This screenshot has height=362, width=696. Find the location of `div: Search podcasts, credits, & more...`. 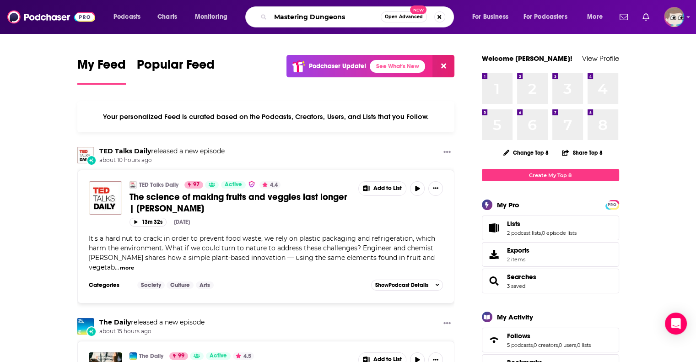

div: Search podcasts, credits, & more... is located at coordinates (358, 17).